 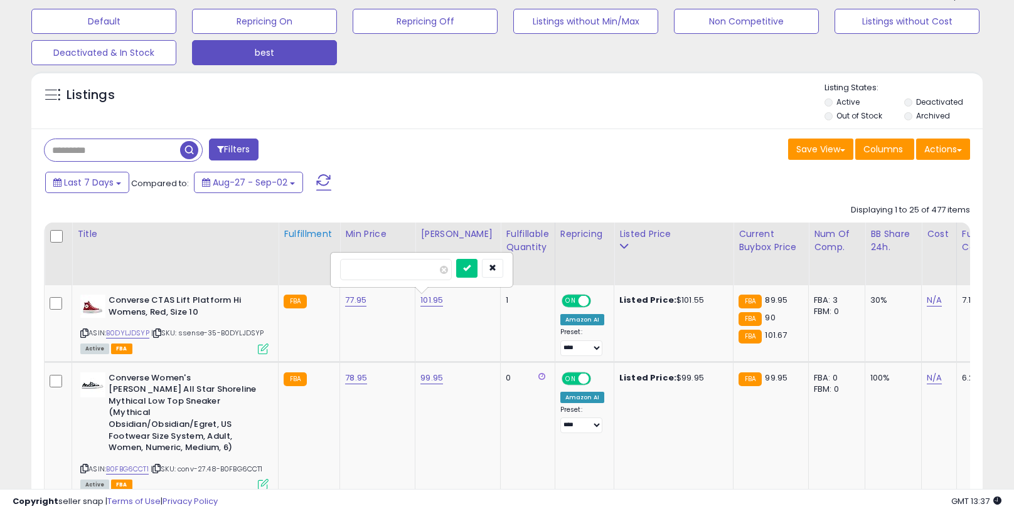 I want to click on button: Listings without Cost, so click(x=906, y=21).